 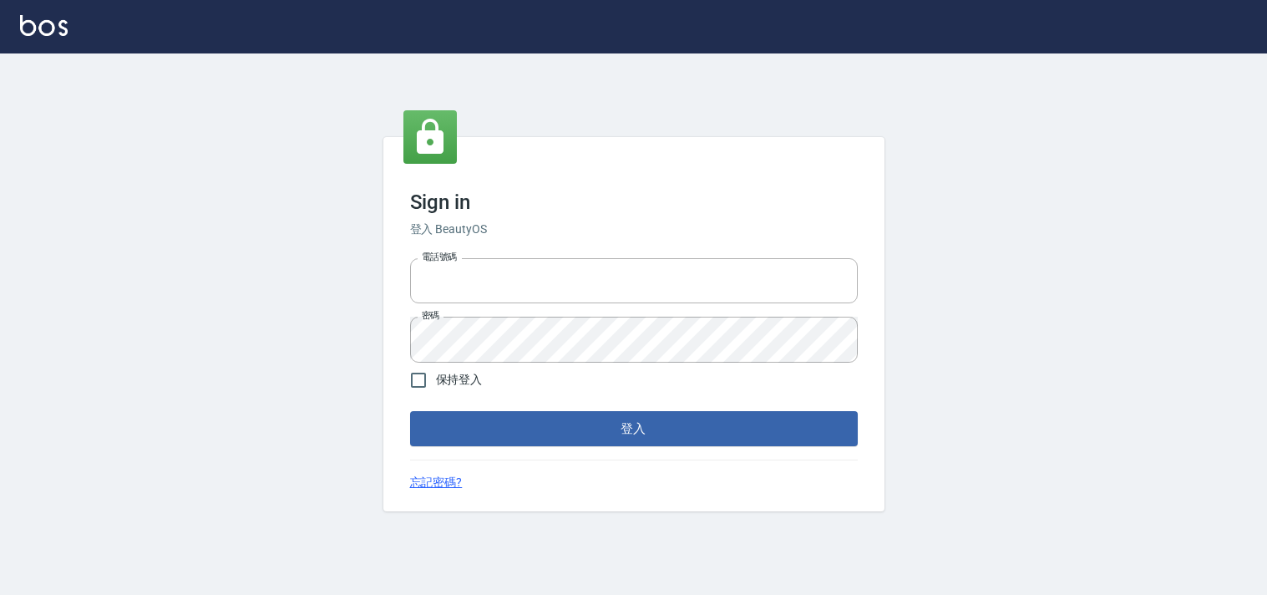 I want to click on button: 登入, so click(x=634, y=428).